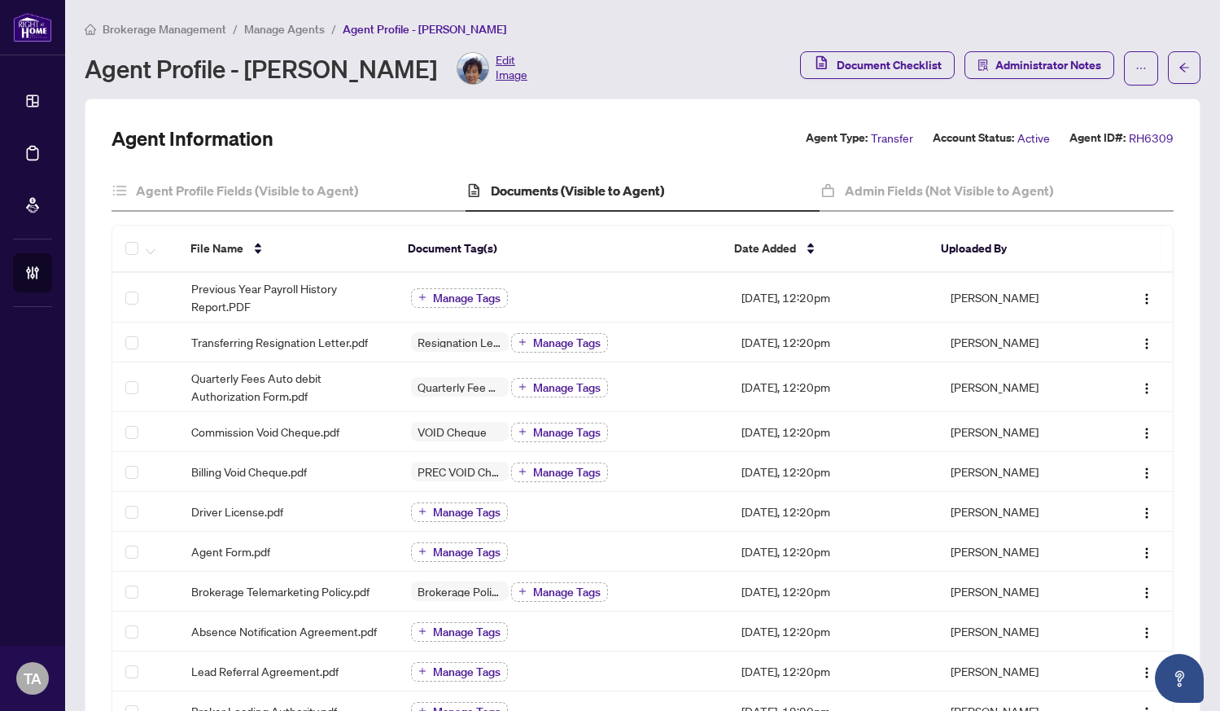 This screenshot has height=711, width=1220. What do you see at coordinates (286, 249) in the screenshot?
I see `th: File Name` at bounding box center [286, 249].